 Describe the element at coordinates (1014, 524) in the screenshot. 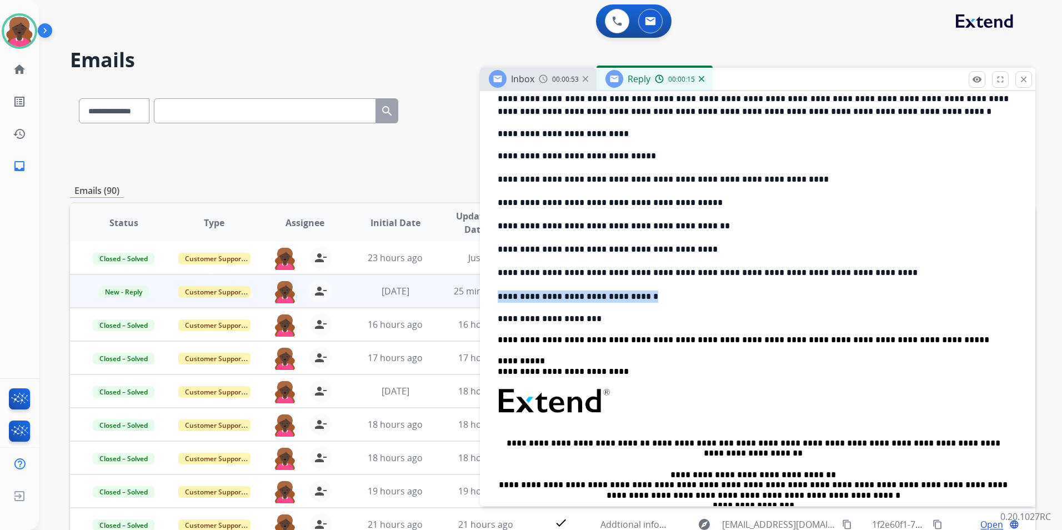

I see `mat-icon: language` at that location.